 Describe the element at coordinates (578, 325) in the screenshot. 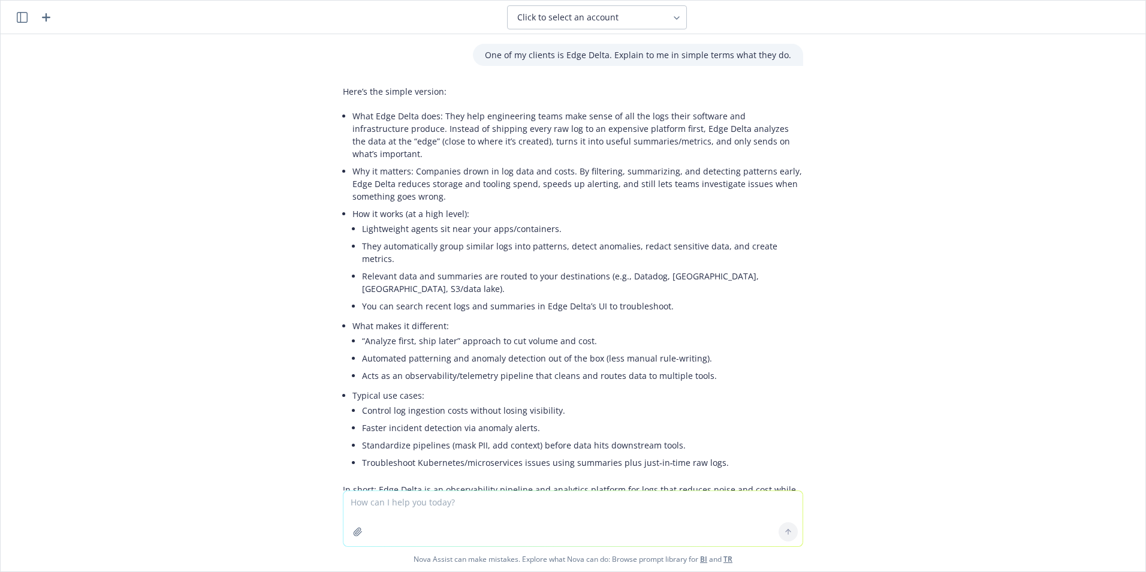

I see `p: What makes it different:` at that location.